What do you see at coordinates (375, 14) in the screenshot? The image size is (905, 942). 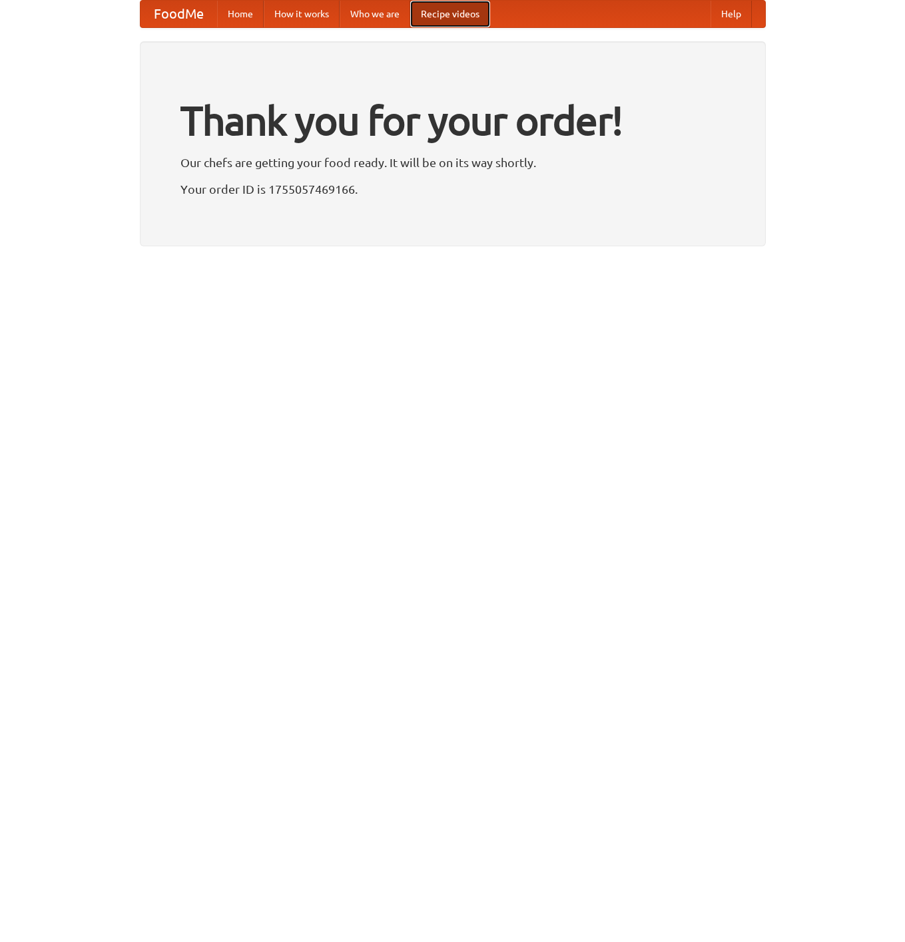 I see `a: Who we are` at bounding box center [375, 14].